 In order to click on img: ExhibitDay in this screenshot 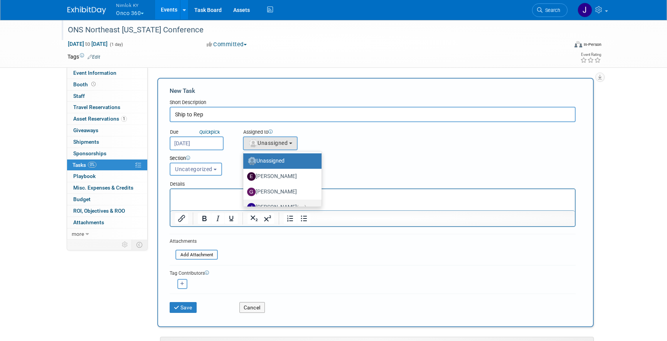, I will do `click(87, 10)`.